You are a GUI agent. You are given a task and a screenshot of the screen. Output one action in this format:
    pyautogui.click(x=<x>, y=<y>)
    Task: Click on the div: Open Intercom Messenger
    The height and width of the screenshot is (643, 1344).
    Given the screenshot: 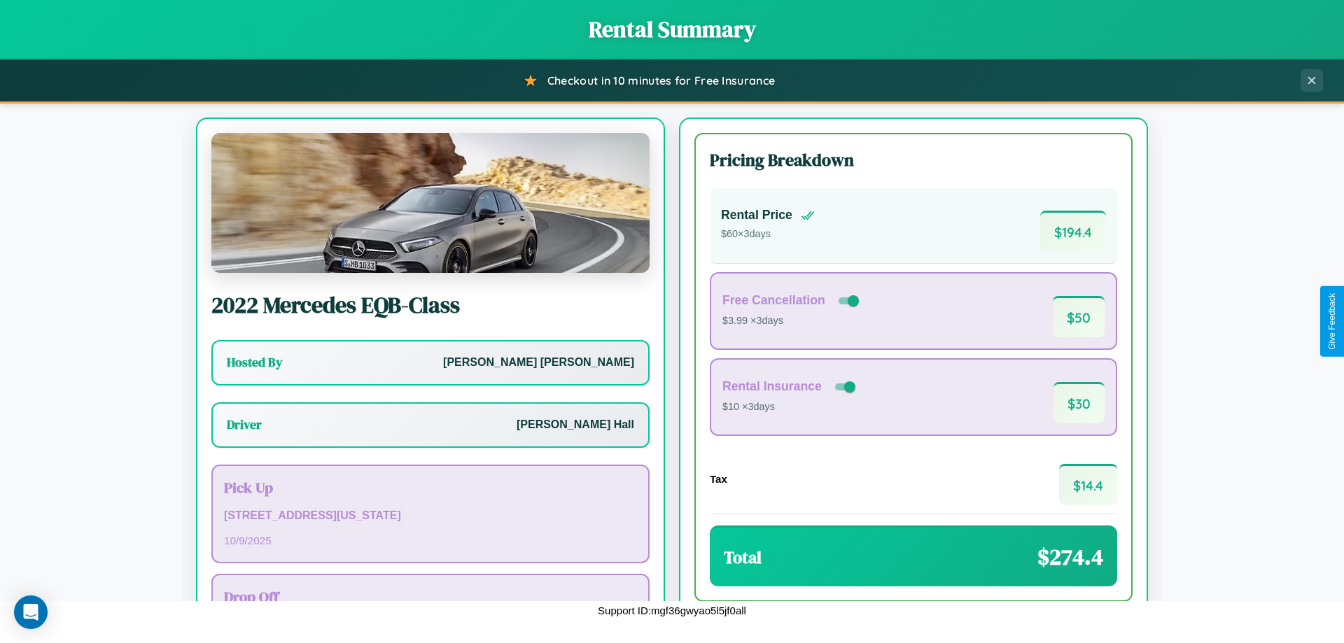 What is the action you would take?
    pyautogui.click(x=31, y=613)
    